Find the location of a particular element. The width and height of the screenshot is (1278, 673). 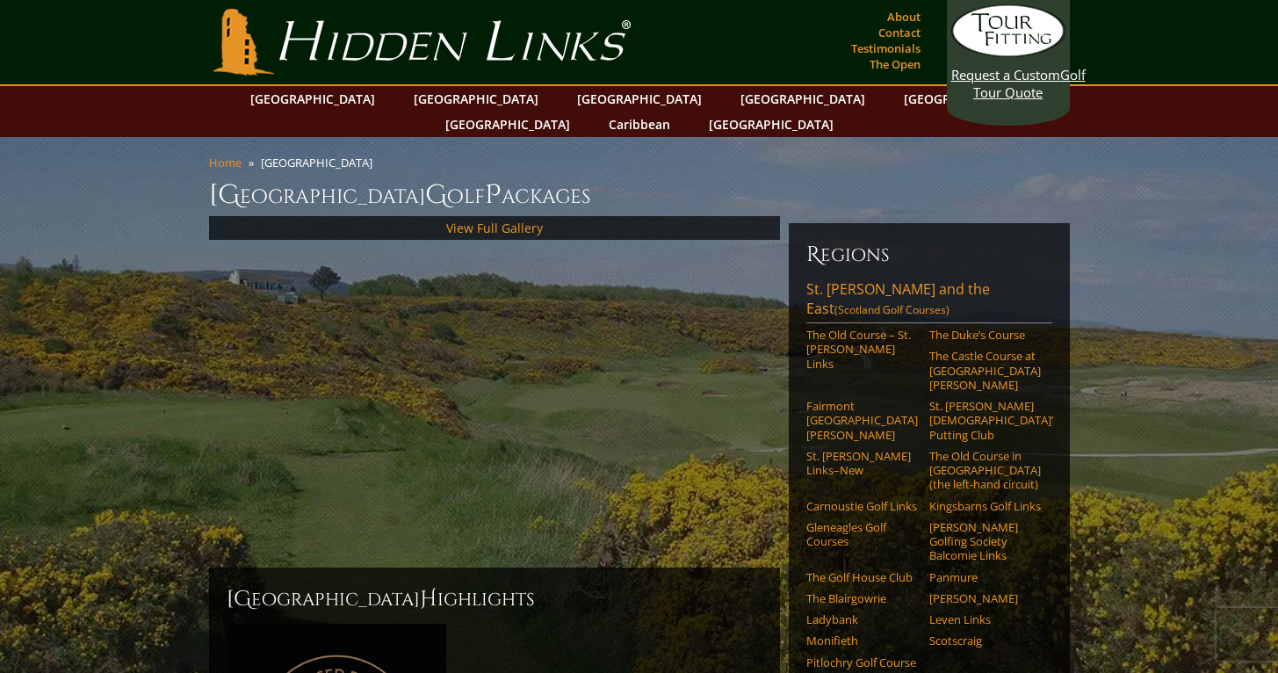

h6: Regions is located at coordinates (929, 255).